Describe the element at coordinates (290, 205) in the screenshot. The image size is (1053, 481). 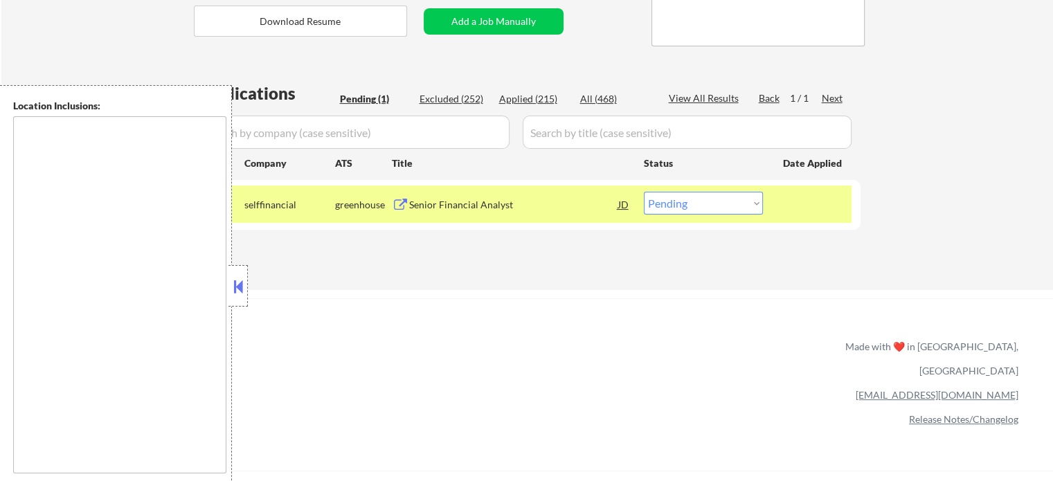
I see `div: selffinancial` at that location.